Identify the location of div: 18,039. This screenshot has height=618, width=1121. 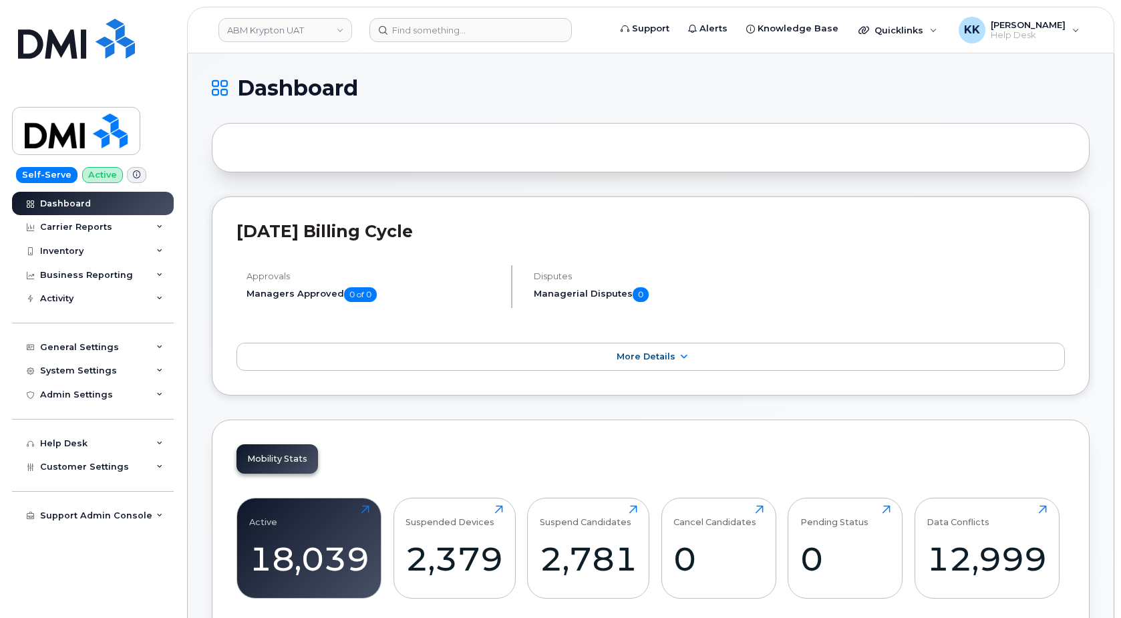
(309, 558).